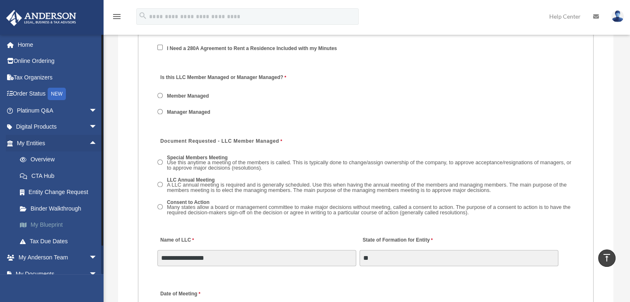 This screenshot has width=630, height=302. I want to click on i: vertical_align_top, so click(606, 258).